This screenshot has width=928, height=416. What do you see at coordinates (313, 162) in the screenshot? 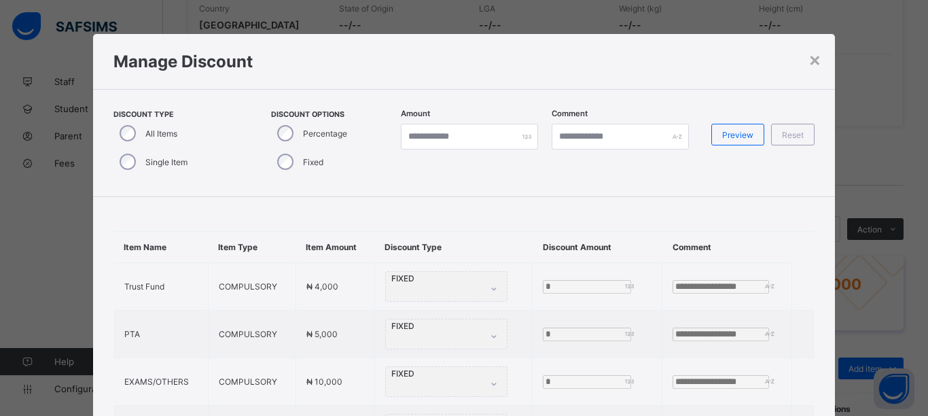
I see `label: Fixed` at bounding box center [313, 162].